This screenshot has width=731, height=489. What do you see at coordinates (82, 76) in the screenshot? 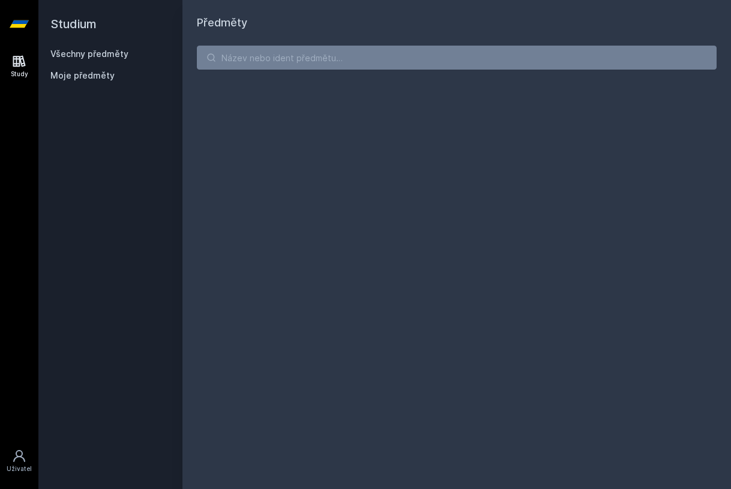
I see `span: Moje předměty` at bounding box center [82, 76].